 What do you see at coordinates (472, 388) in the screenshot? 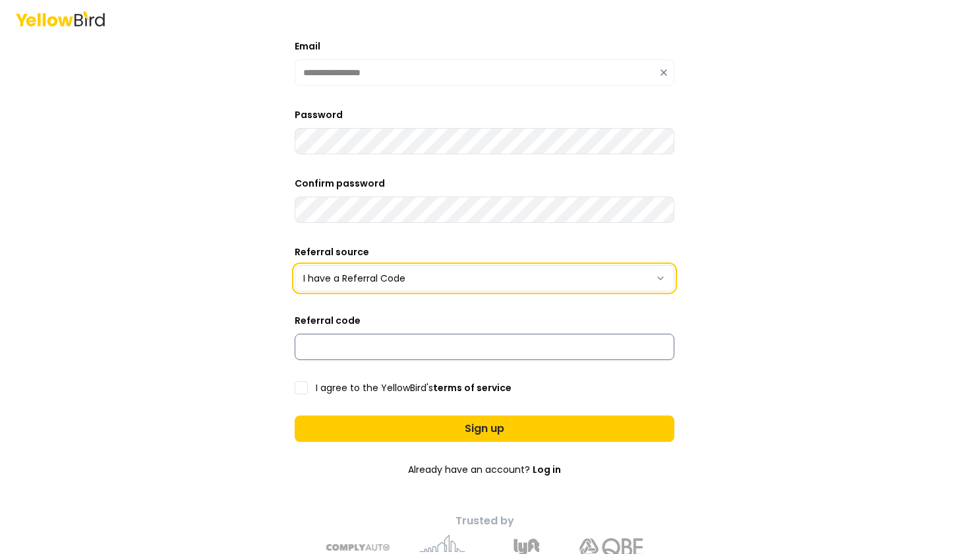
I see `a: terms of service` at bounding box center [472, 388].